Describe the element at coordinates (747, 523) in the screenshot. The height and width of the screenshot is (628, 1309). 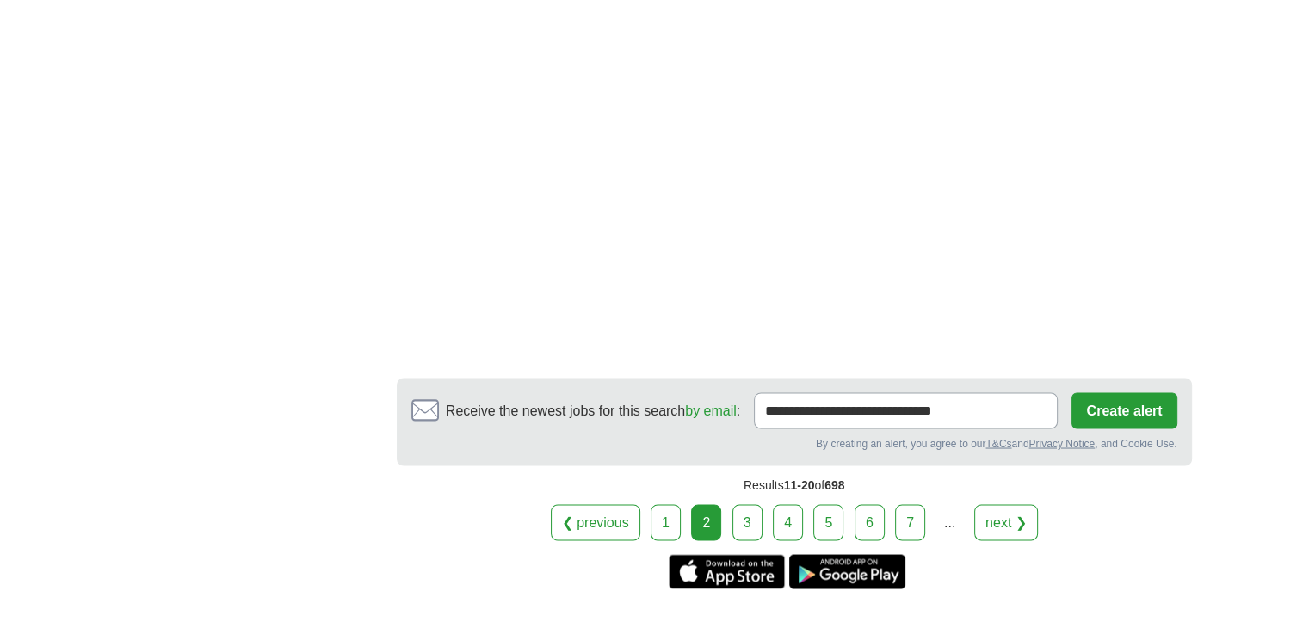
I see `a: 3` at that location.